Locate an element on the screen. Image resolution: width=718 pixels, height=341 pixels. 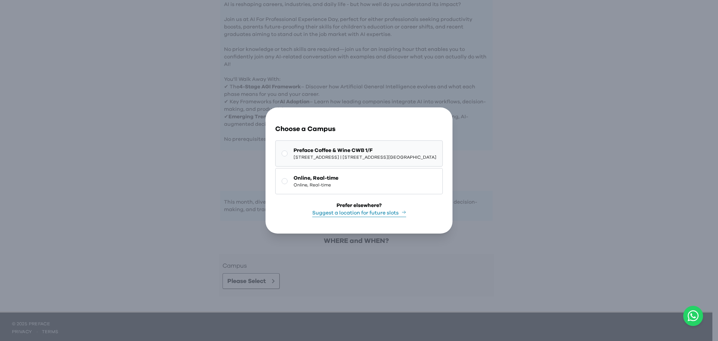
div: Prefer elsewhere? is located at coordinates (359, 205).